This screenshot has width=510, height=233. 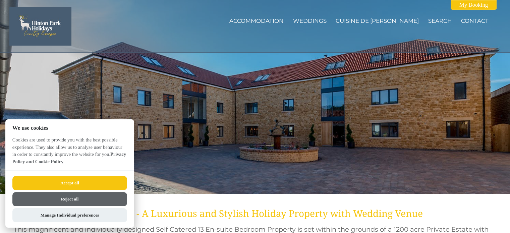 What do you see at coordinates (474, 5) in the screenshot?
I see `a: My Booking` at bounding box center [474, 5].